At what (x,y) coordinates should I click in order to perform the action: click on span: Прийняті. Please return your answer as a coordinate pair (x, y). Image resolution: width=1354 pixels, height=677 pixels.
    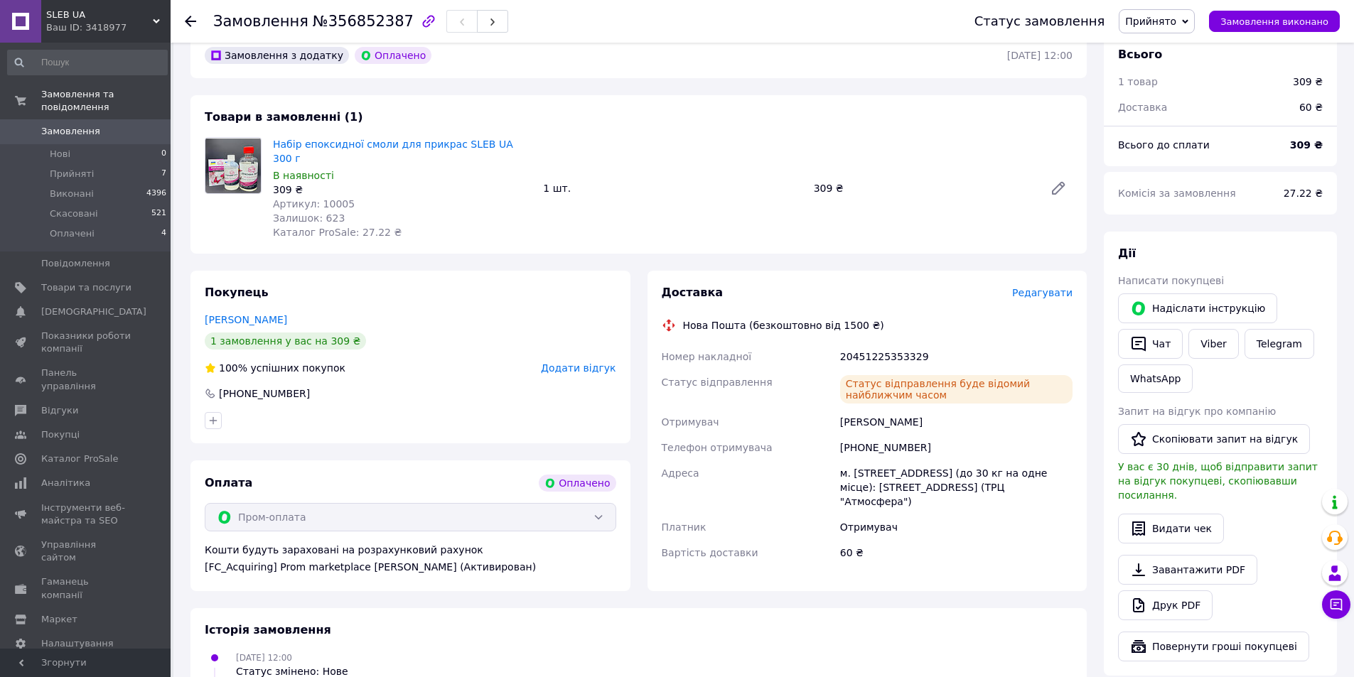
    Looking at the image, I should click on (72, 174).